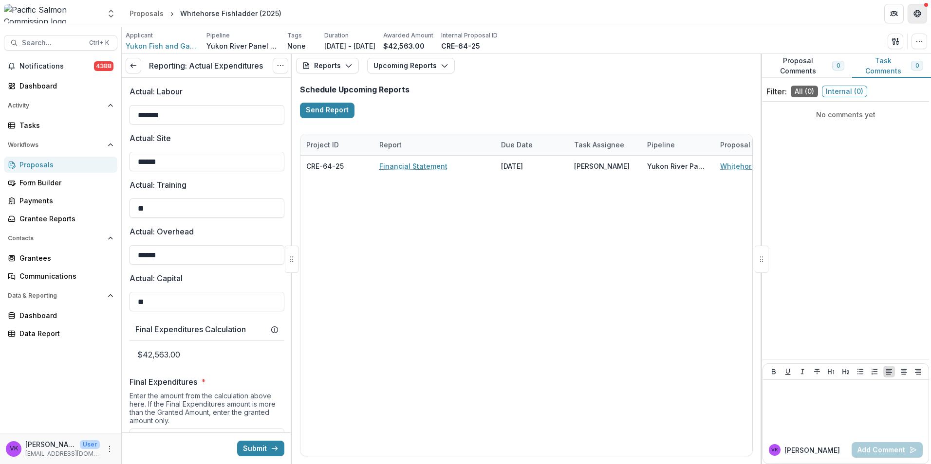 The height and width of the screenshot is (464, 931). I want to click on h2: Schedule Upcoming Reports, so click(526, 90).